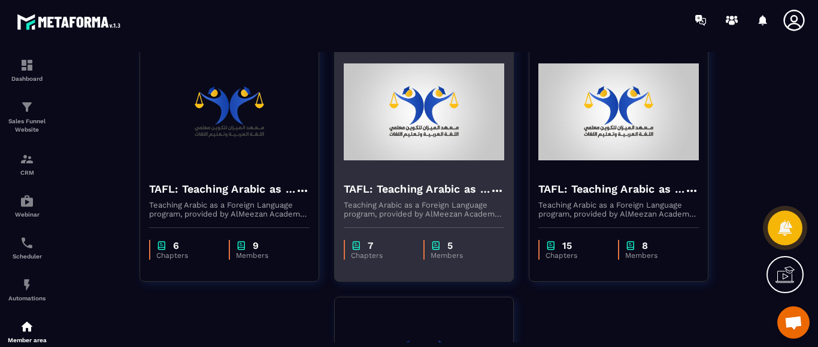 Image resolution: width=818 pixels, height=347 pixels. What do you see at coordinates (27, 70) in the screenshot?
I see `a: formationformationDashboard` at bounding box center [27, 70].